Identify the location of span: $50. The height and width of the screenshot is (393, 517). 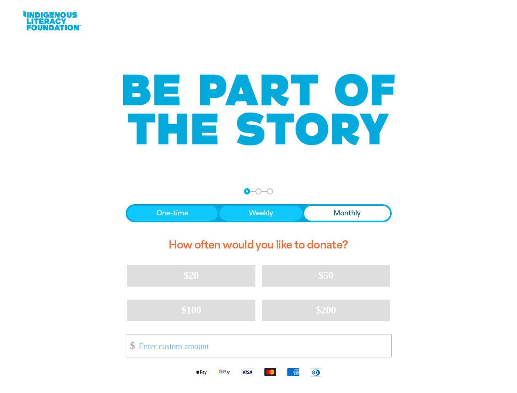
(326, 275).